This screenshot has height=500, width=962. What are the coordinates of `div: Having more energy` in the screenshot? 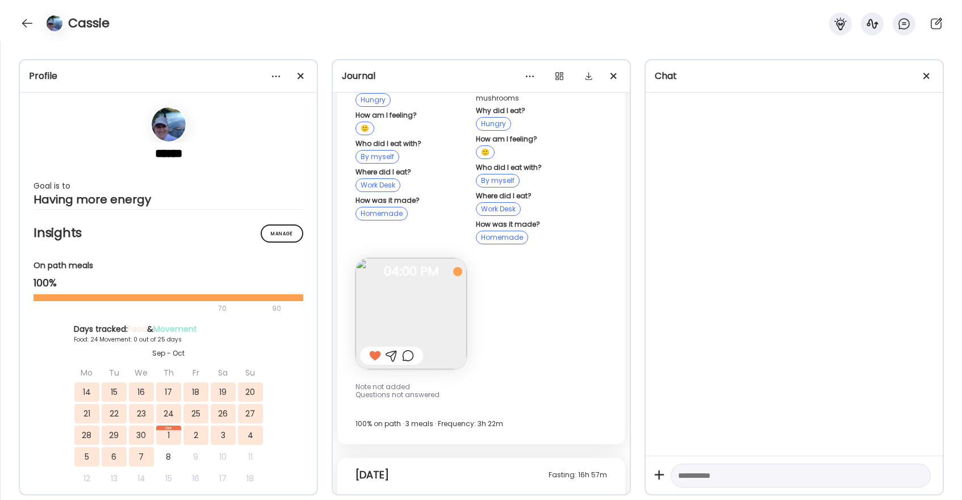 It's located at (168, 199).